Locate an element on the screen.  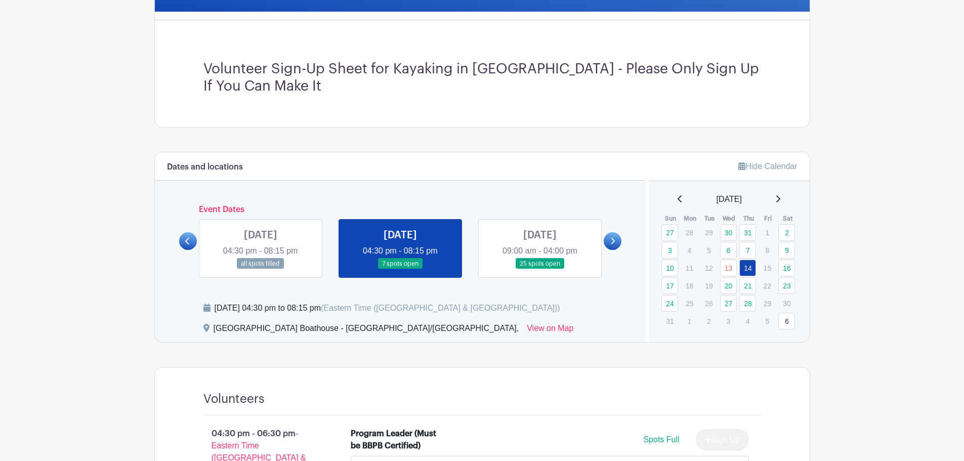
th: Wed is located at coordinates (729, 219).